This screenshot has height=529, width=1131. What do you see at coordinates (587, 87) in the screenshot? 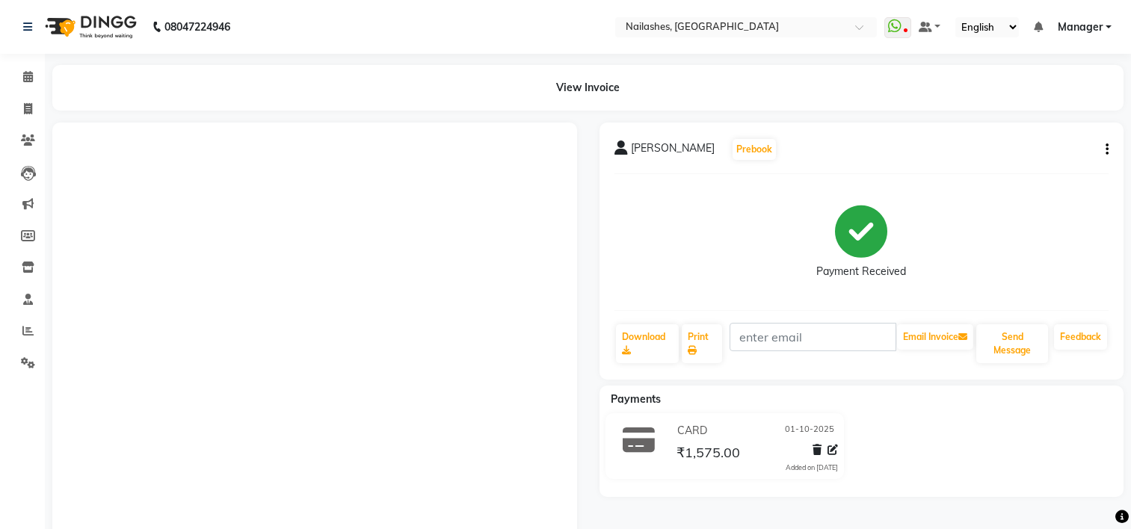
I see `div: View Invoice` at bounding box center [587, 87].